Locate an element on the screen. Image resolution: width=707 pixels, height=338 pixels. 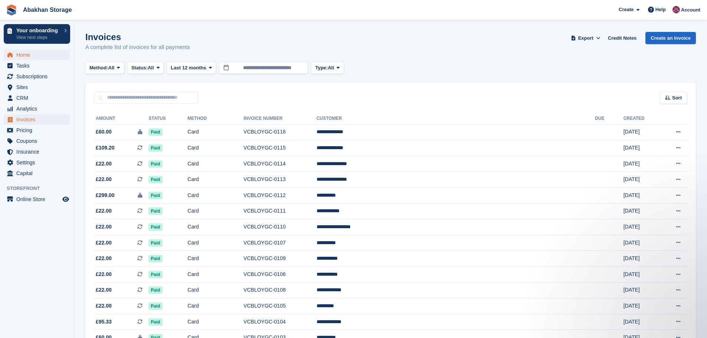
span: Invoices is located at coordinates (39, 119).